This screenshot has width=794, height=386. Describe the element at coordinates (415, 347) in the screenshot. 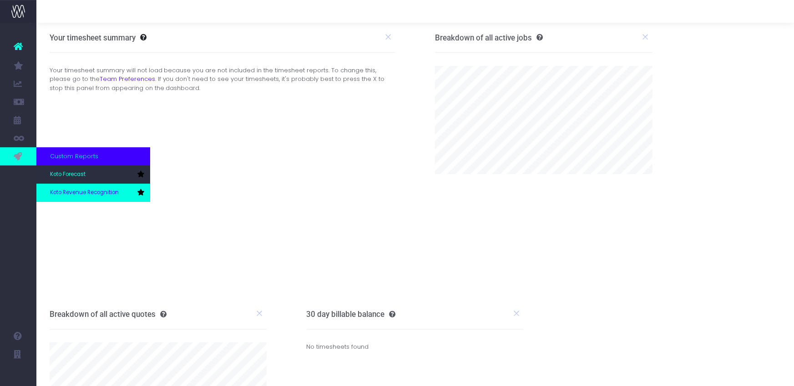

I see `div: No timesheets found` at that location.